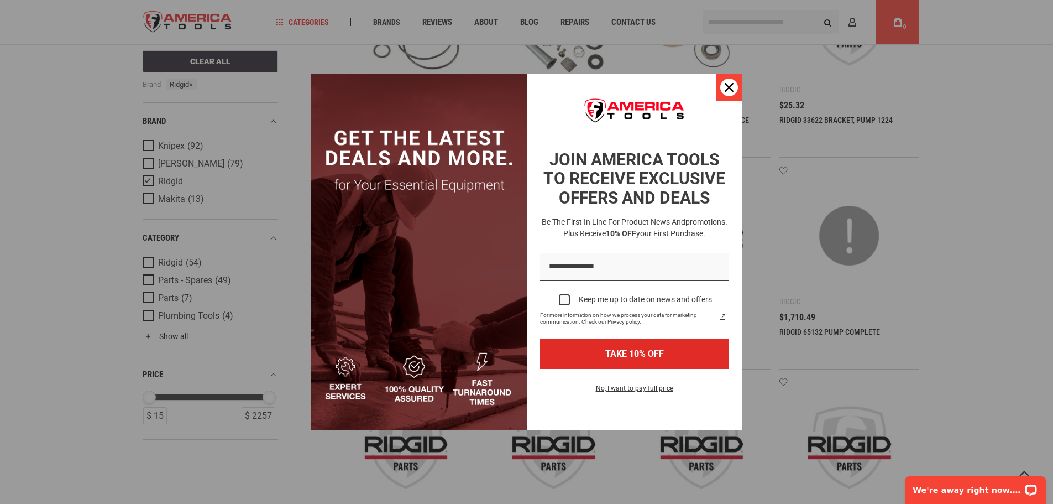 This screenshot has width=1053, height=504. What do you see at coordinates (134, 21) in the screenshot?
I see `button: Open LiveChat chat widget` at bounding box center [134, 21].